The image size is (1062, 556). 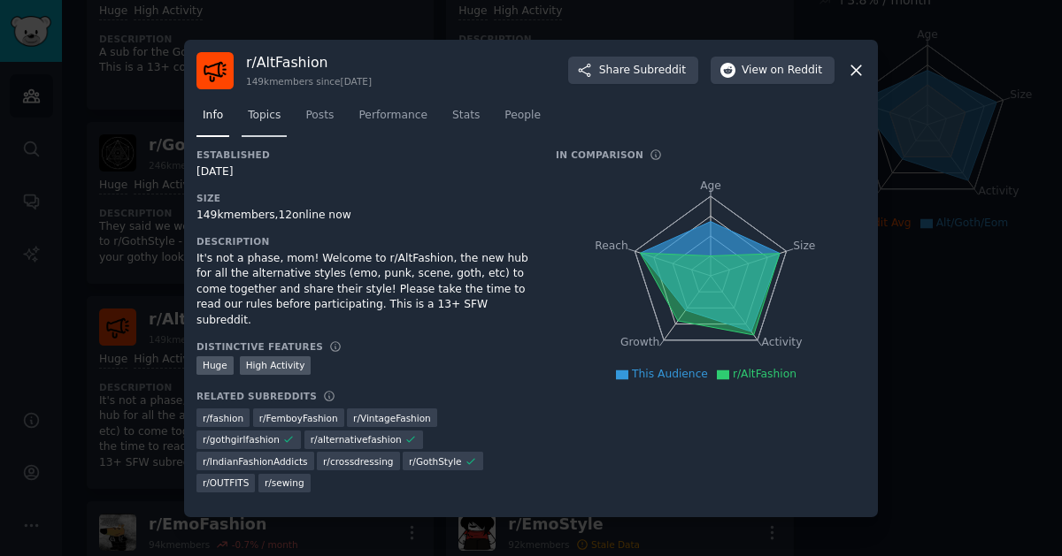 What do you see at coordinates (264, 116) in the screenshot?
I see `span: Topics` at bounding box center [264, 116].